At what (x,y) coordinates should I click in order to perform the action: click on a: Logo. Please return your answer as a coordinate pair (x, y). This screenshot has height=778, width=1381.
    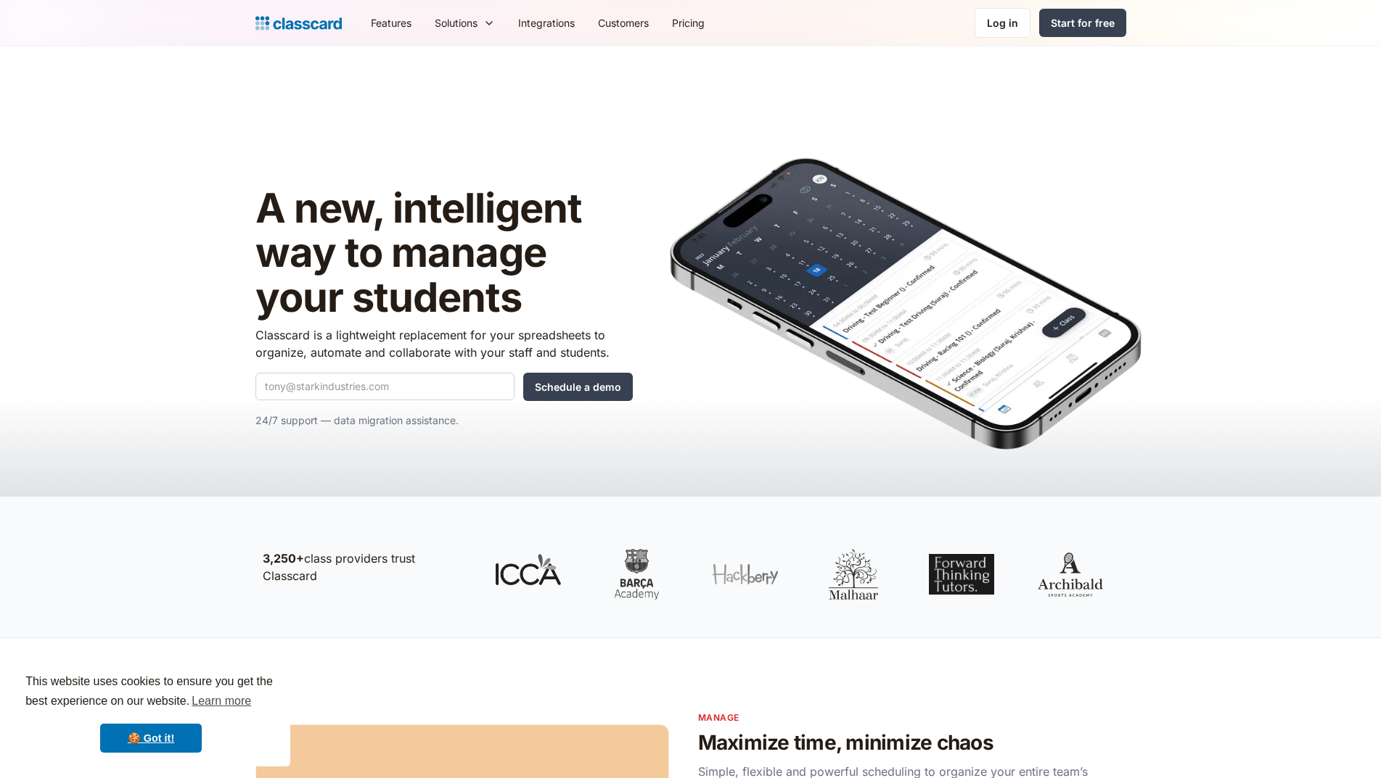
    Looking at the image, I should click on (298, 23).